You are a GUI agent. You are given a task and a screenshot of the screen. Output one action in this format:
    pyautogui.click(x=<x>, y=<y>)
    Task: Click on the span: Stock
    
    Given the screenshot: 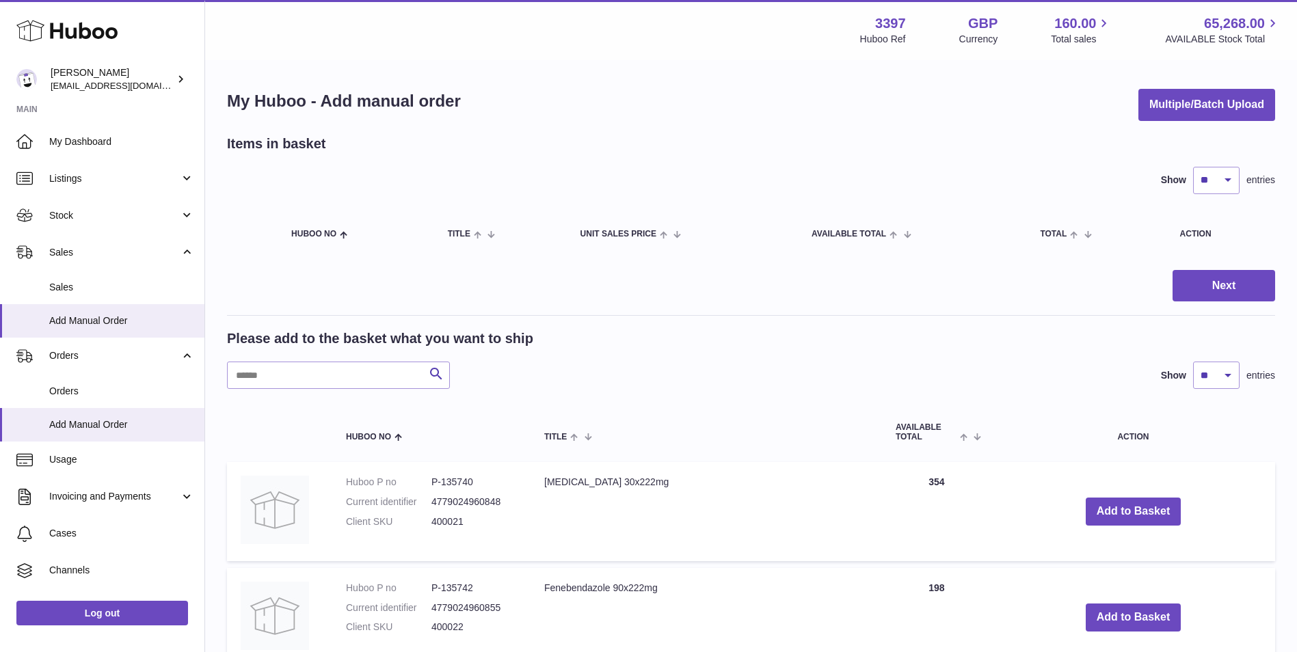 What is the action you would take?
    pyautogui.click(x=114, y=215)
    